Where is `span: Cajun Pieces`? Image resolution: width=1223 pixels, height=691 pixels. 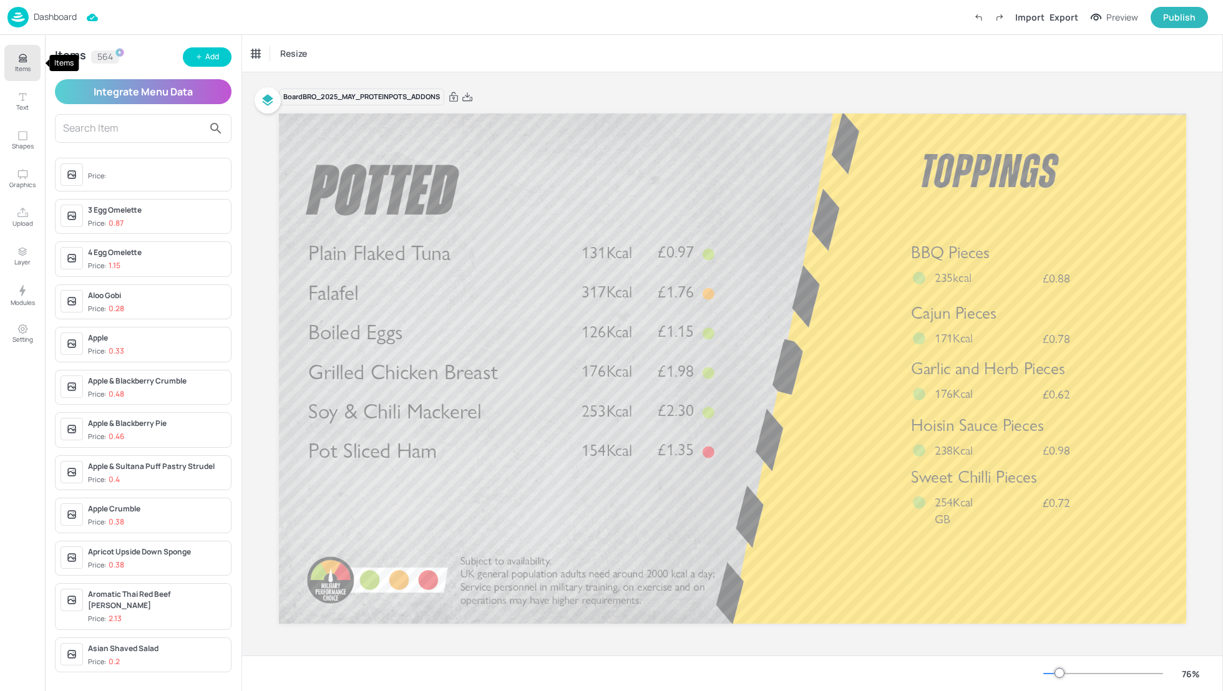 span: Cajun Pieces is located at coordinates (953, 313).